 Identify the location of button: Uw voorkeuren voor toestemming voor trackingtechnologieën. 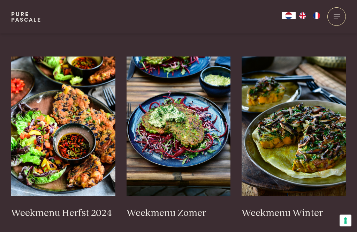
(346, 221).